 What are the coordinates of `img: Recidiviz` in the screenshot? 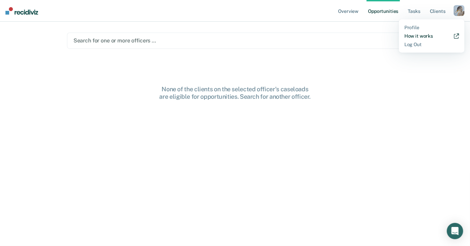 It's located at (22, 11).